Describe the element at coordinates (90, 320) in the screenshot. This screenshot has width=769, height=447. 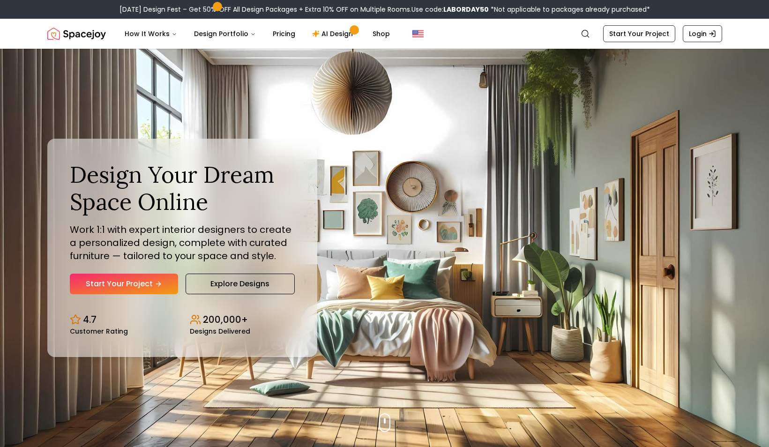
I see `p: 4.7` at that location.